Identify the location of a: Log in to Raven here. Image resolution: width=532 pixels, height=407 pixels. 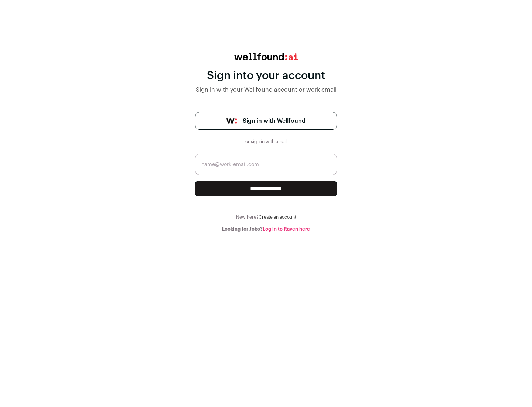
(286, 228).